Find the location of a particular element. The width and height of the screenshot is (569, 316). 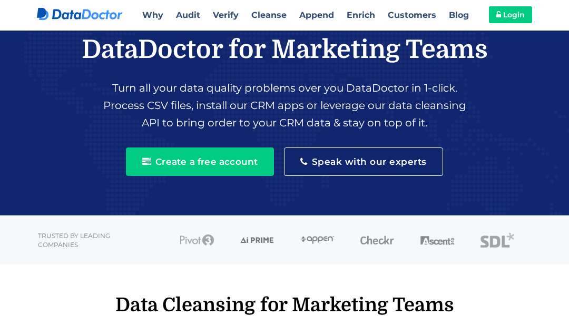

span: Cleanse is located at coordinates (269, 15).